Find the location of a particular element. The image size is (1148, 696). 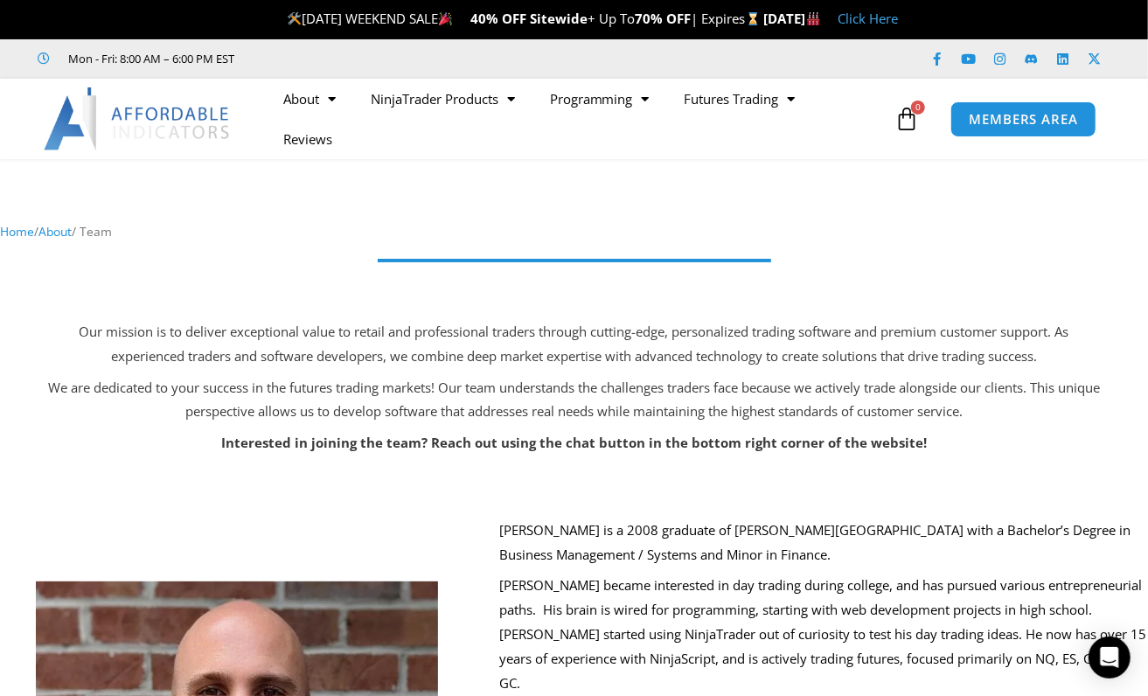

span: MEMBERS AREA is located at coordinates (1023, 119).